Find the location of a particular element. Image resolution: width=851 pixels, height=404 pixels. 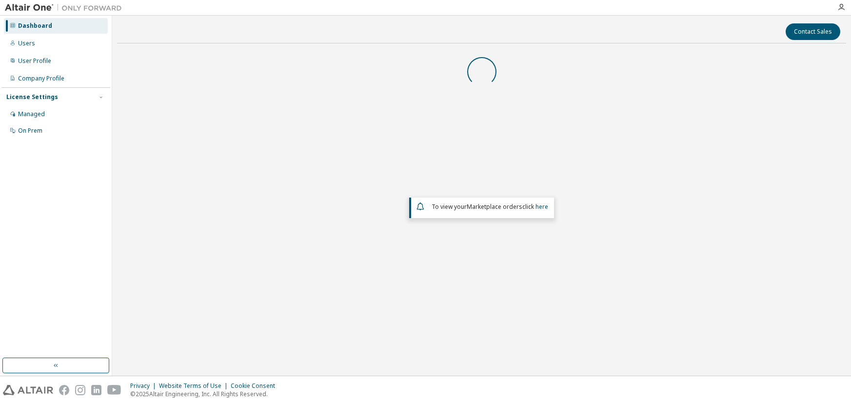

div: On Prem is located at coordinates (30, 131).